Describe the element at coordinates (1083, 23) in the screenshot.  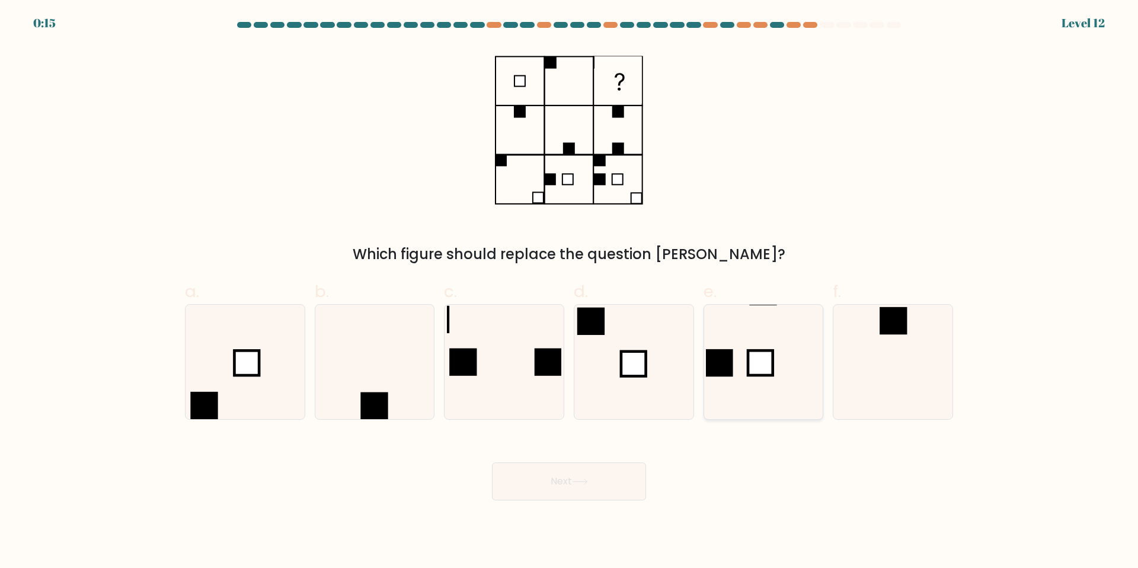
I see `div: Level 12` at that location.